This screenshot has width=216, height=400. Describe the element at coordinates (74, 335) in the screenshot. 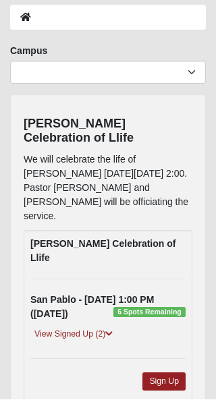

I see `a: View Signed Up (2)` at that location.